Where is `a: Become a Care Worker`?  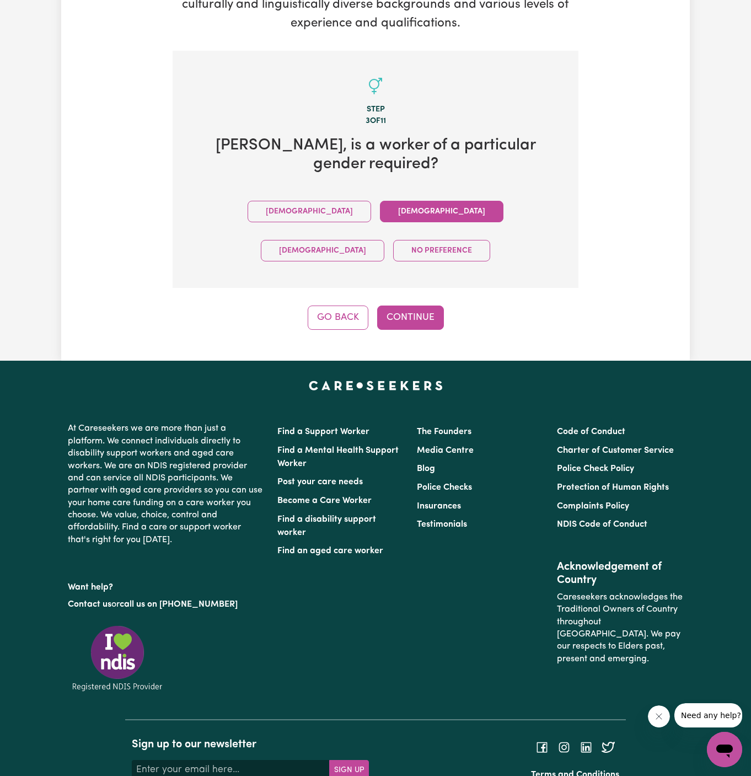
a: Become a Care Worker is located at coordinates (324, 501).